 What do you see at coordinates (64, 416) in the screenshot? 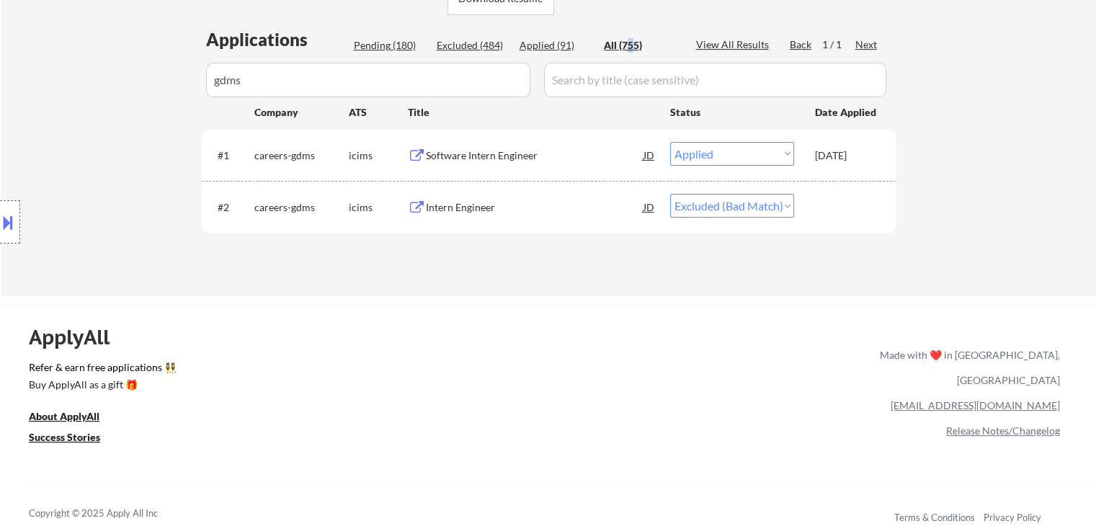
I see `u: About ApplyAll` at bounding box center [64, 416].